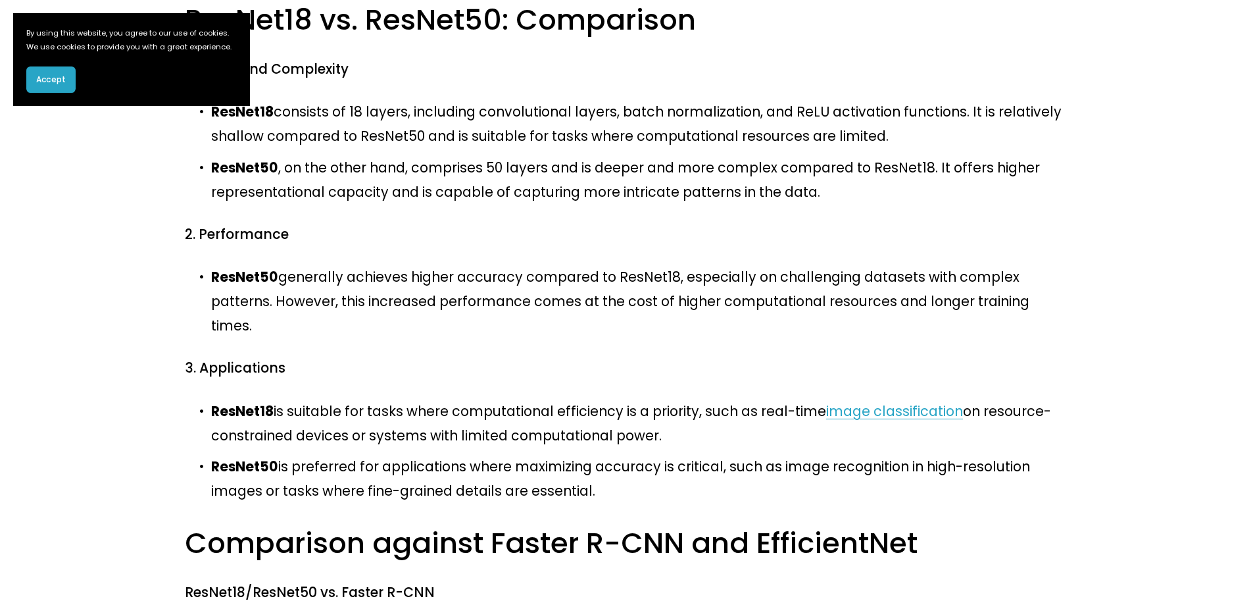  I want to click on h3: Comparison against Faster R-CNN and EfficientNet, so click(626, 543).